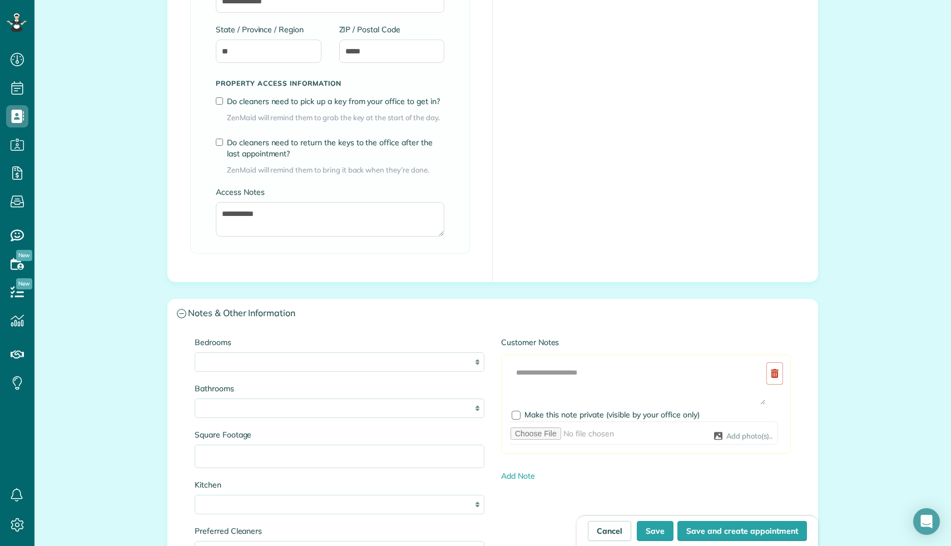 This screenshot has height=546, width=951. What do you see at coordinates (339, 342) in the screenshot?
I see `label: Bedrooms` at bounding box center [339, 342].